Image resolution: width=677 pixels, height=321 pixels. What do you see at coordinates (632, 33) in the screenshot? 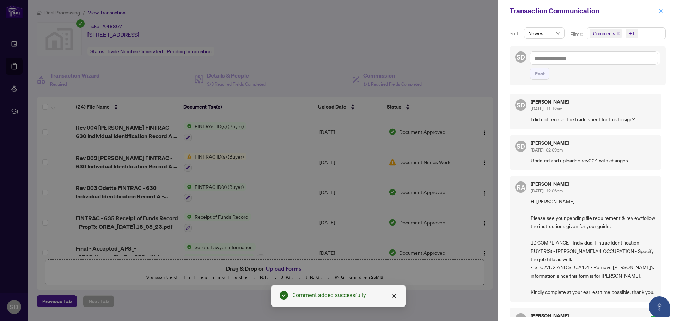
I see `div: +1` at bounding box center [632, 33].